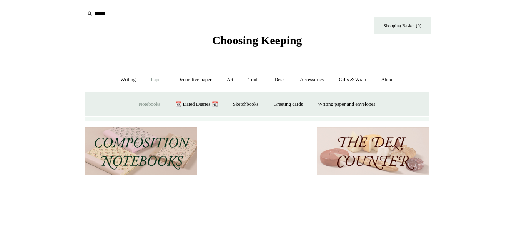 The width and height of the screenshot is (514, 243). I want to click on img: 202302 Composition ledgers.jpg__PID:69722ee6-fa44-49dd-a067-31375e5d54ec, so click(141, 151).